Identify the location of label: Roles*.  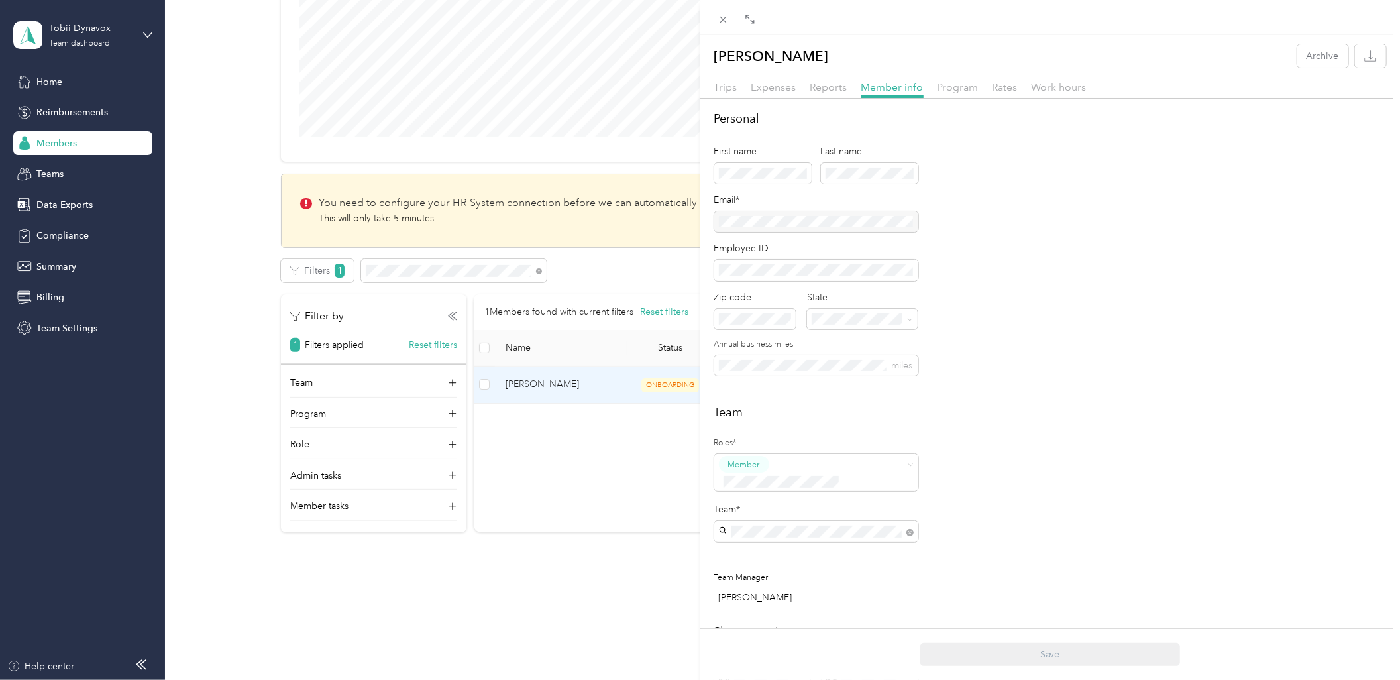
(816, 443).